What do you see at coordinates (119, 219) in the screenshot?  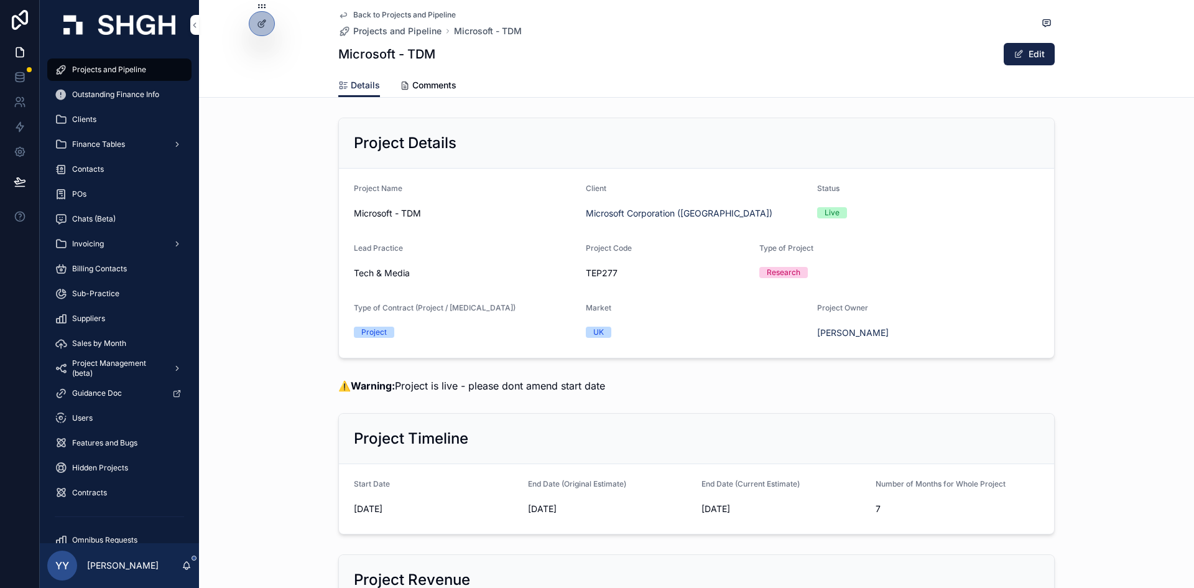 I see `a: Chats (Beta)` at bounding box center [119, 219].